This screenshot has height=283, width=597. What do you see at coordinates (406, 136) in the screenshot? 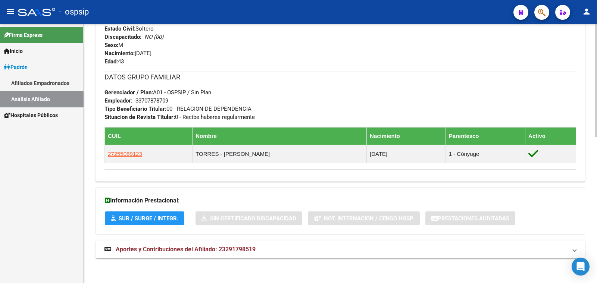
I see `th: Nacimiento` at bounding box center [406, 136].